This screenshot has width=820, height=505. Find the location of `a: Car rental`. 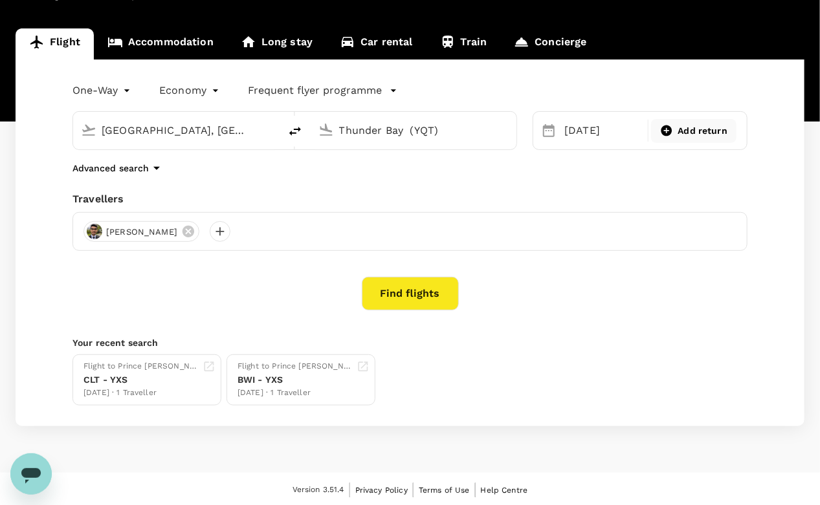

a: Car rental is located at coordinates (376, 44).